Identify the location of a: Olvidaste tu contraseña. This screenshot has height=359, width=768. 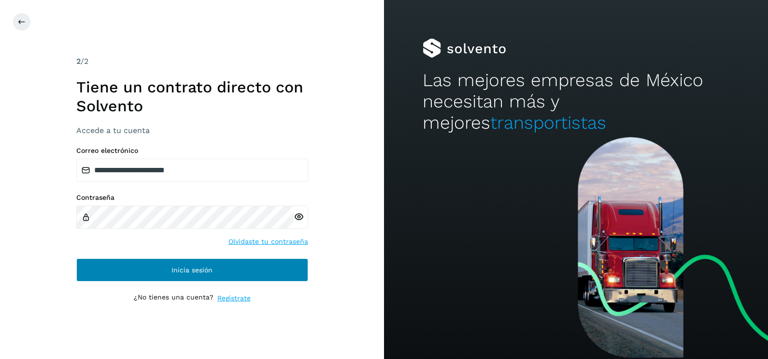
(268, 241).